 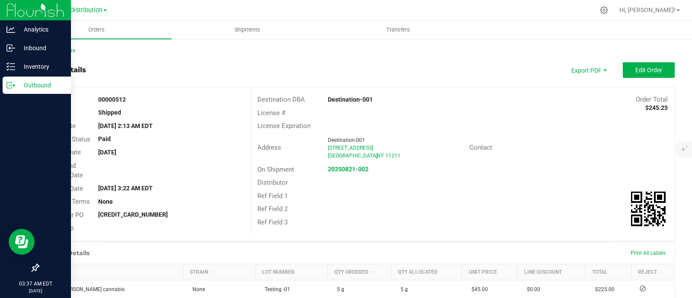 What do you see at coordinates (608, 272) in the screenshot?
I see `th: Total` at bounding box center [608, 272].